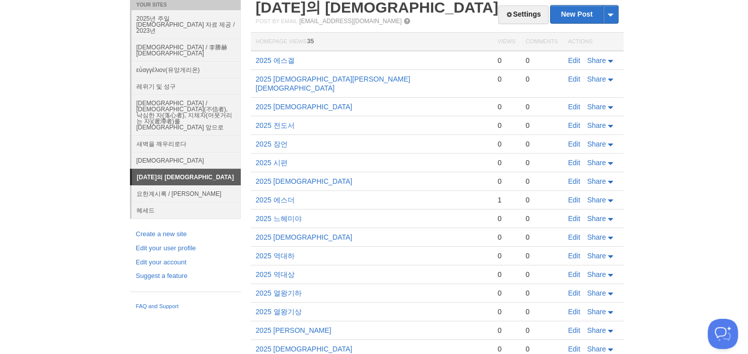  Describe the element at coordinates (185, 276) in the screenshot. I see `a: Suggest a feature` at that location.